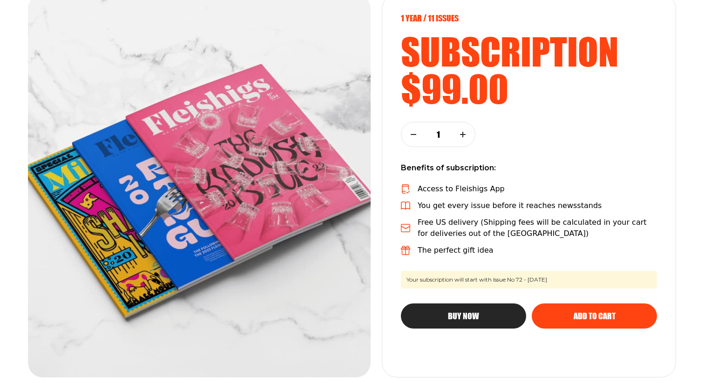 The width and height of the screenshot is (704, 383). I want to click on p: Access to Fleishigs App, so click(461, 189).